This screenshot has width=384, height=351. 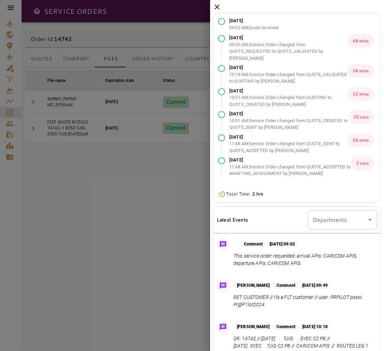 What do you see at coordinates (360, 94) in the screenshot?
I see `p: 32 mins` at bounding box center [360, 94].